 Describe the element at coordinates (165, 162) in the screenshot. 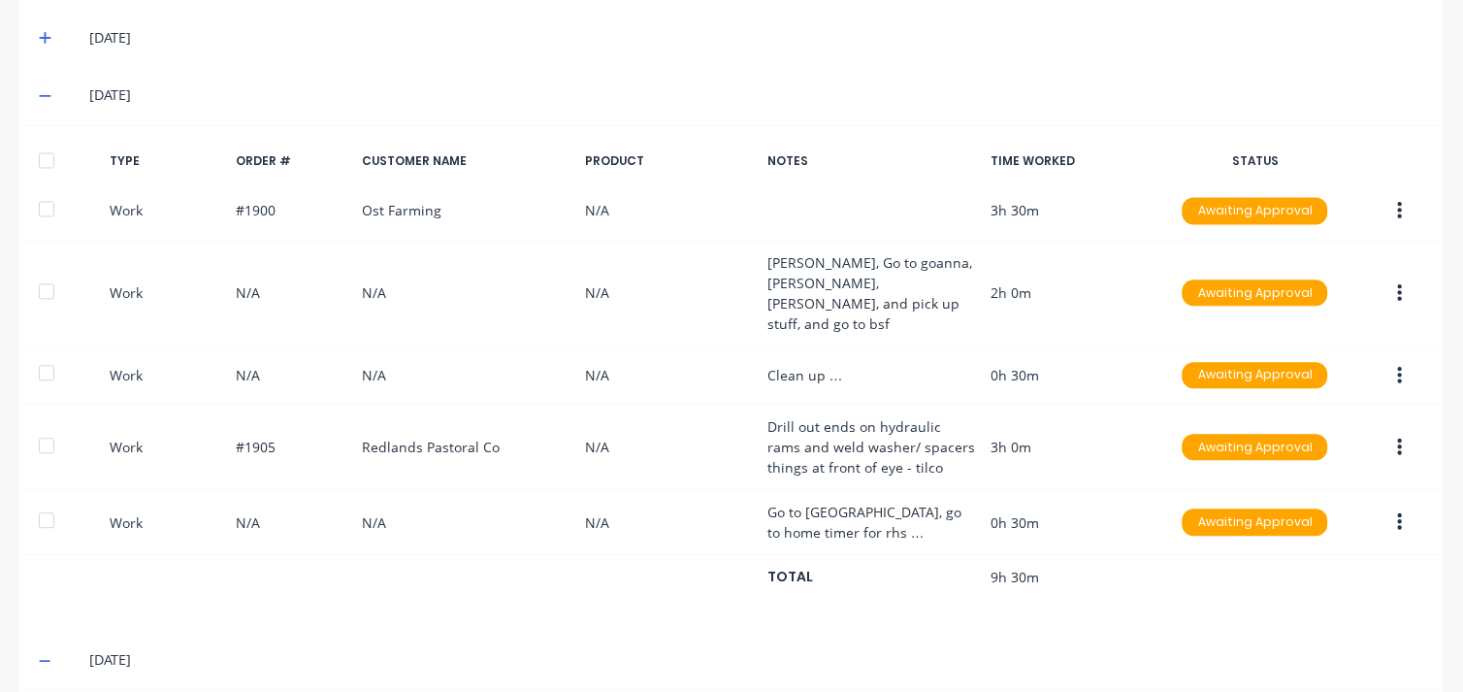

I see `div: TYPE` at that location.